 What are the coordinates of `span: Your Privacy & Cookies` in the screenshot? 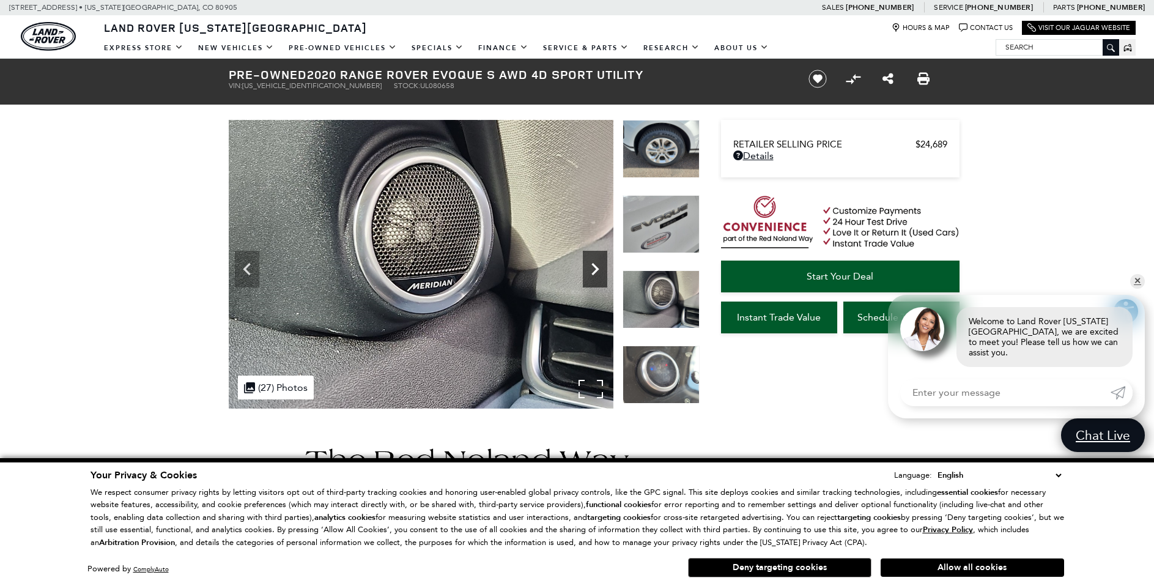 It's located at (144, 475).